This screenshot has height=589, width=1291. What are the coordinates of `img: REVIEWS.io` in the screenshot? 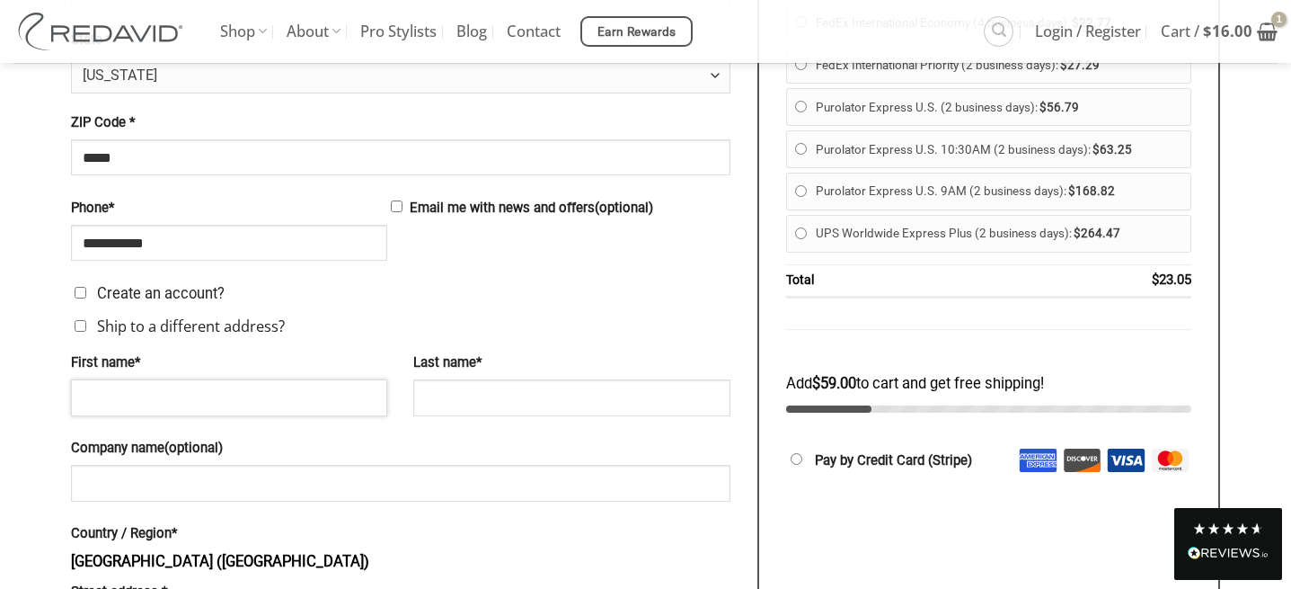 It's located at (1228, 553).